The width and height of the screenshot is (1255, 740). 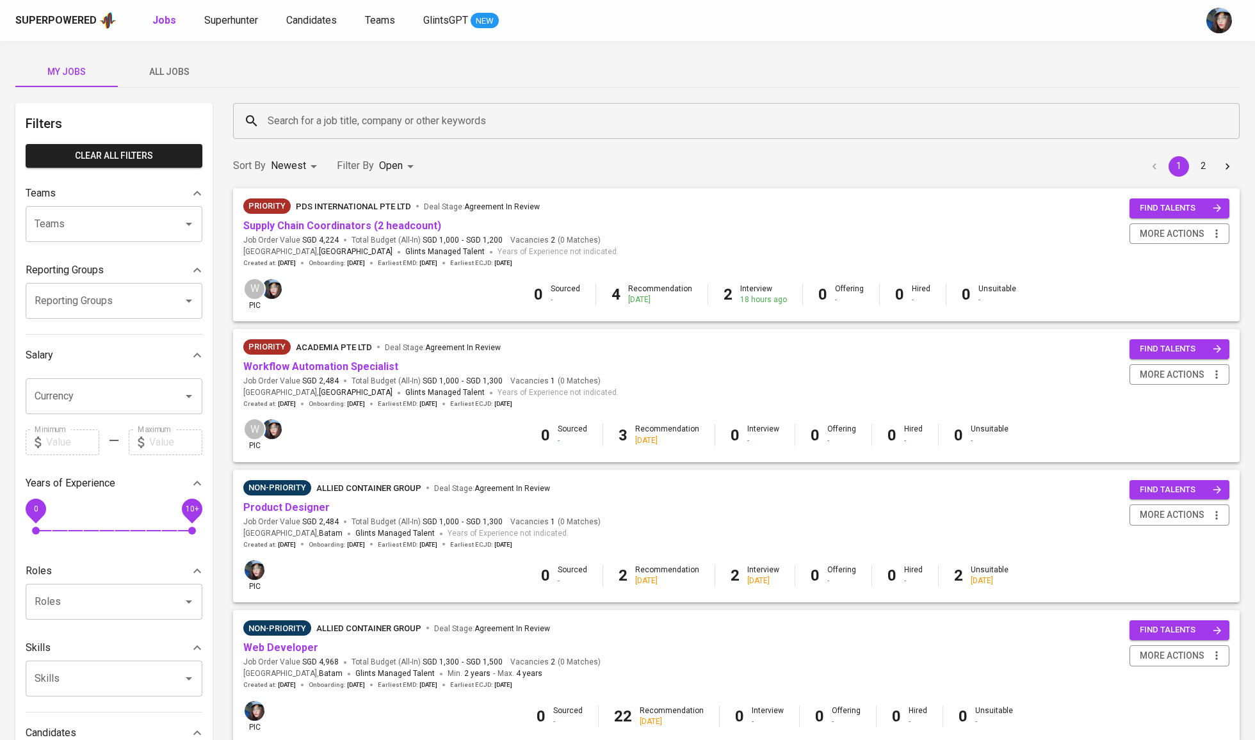 What do you see at coordinates (164, 20) in the screenshot?
I see `b: Jobs` at bounding box center [164, 20].